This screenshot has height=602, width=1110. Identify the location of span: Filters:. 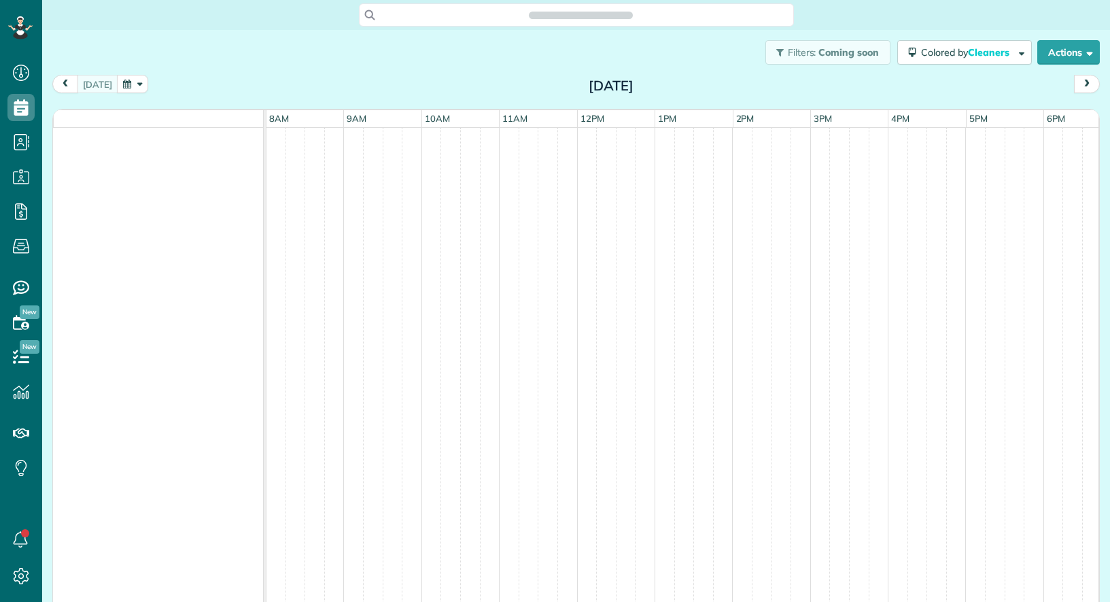
(802, 52).